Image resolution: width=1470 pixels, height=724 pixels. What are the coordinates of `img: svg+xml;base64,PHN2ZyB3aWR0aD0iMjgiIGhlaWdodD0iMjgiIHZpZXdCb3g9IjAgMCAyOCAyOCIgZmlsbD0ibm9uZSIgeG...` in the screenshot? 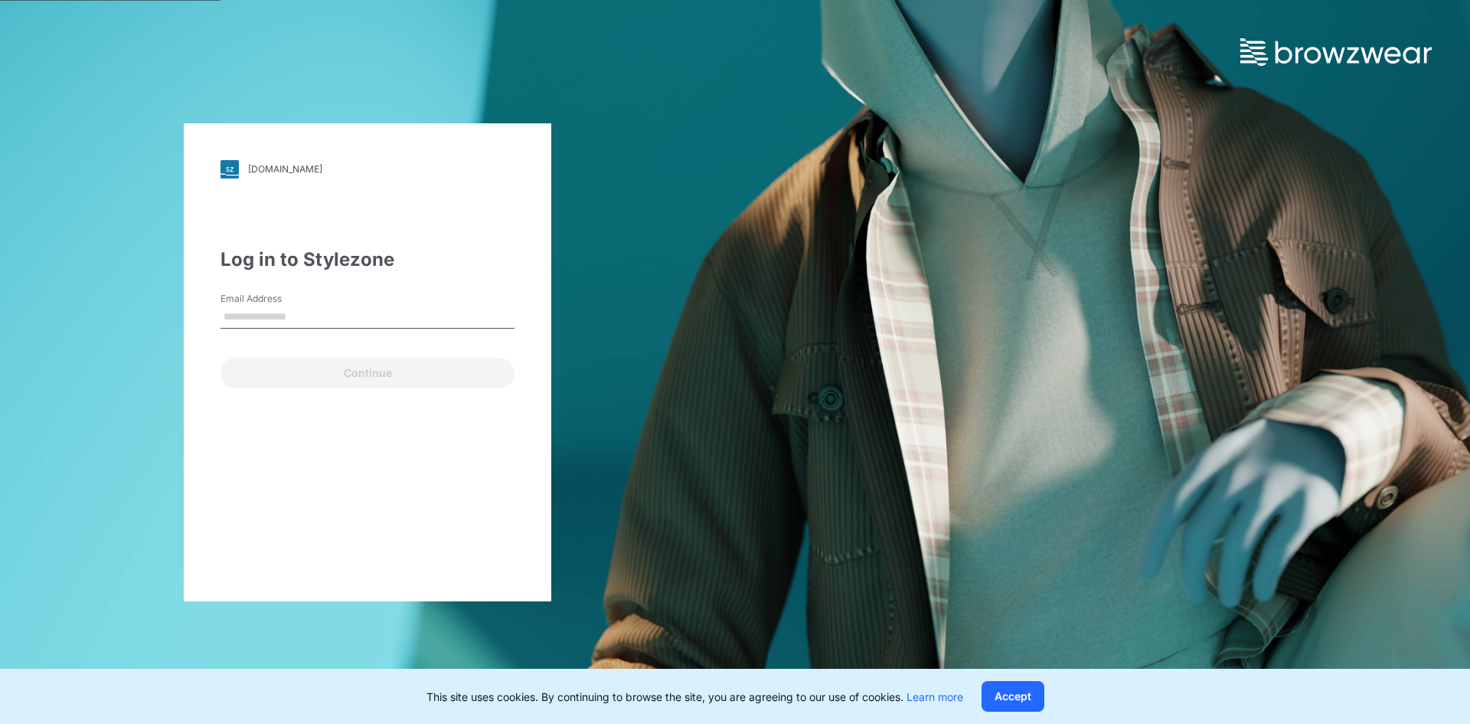 It's located at (230, 169).